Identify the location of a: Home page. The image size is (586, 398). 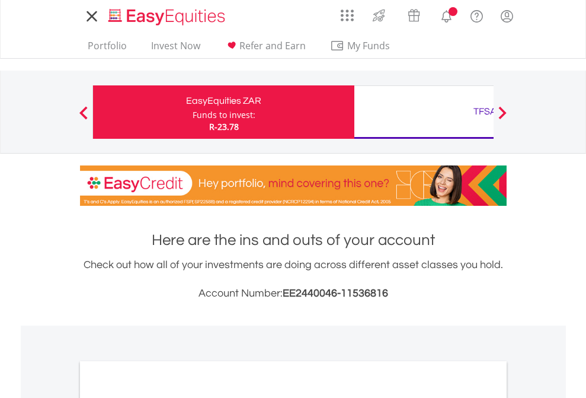
(167, 15).